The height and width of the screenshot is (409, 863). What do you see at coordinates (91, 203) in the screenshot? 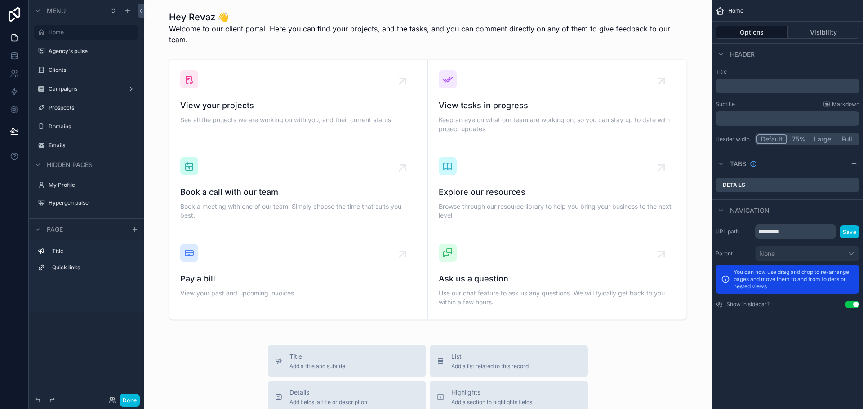
I see `a: Hypergen pulse` at bounding box center [91, 203].